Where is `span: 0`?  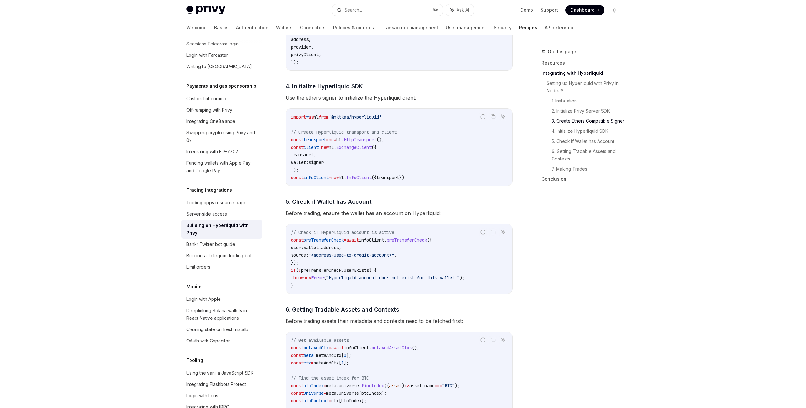 span: 0 is located at coordinates (345, 355).